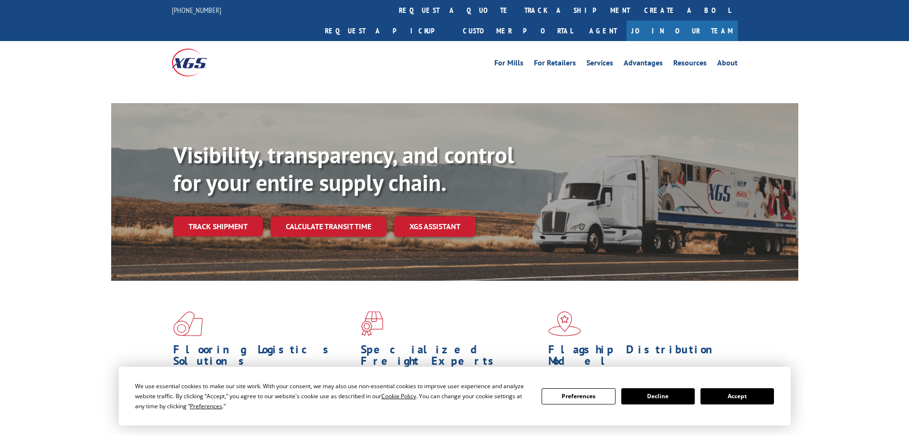 The image size is (909, 435). What do you see at coordinates (638, 357) in the screenshot?
I see `h1: Flagship Distribution Model` at bounding box center [638, 357].